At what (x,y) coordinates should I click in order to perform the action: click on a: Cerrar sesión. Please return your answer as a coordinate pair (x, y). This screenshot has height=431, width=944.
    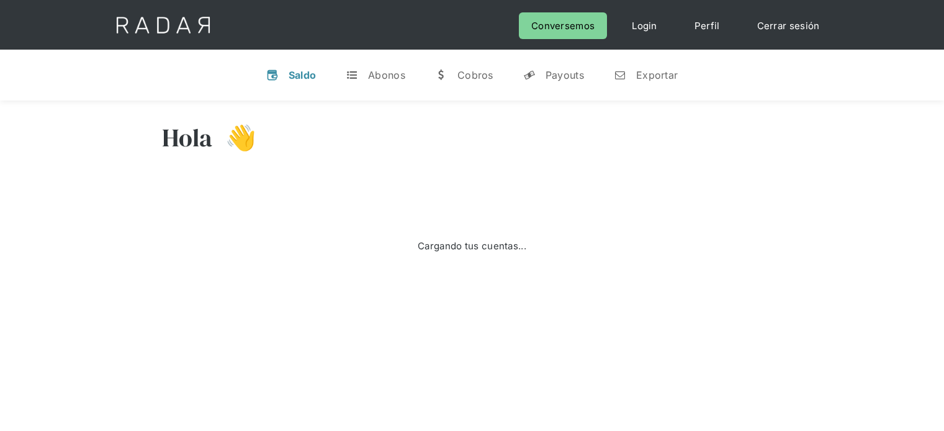
    Looking at the image, I should click on (788, 25).